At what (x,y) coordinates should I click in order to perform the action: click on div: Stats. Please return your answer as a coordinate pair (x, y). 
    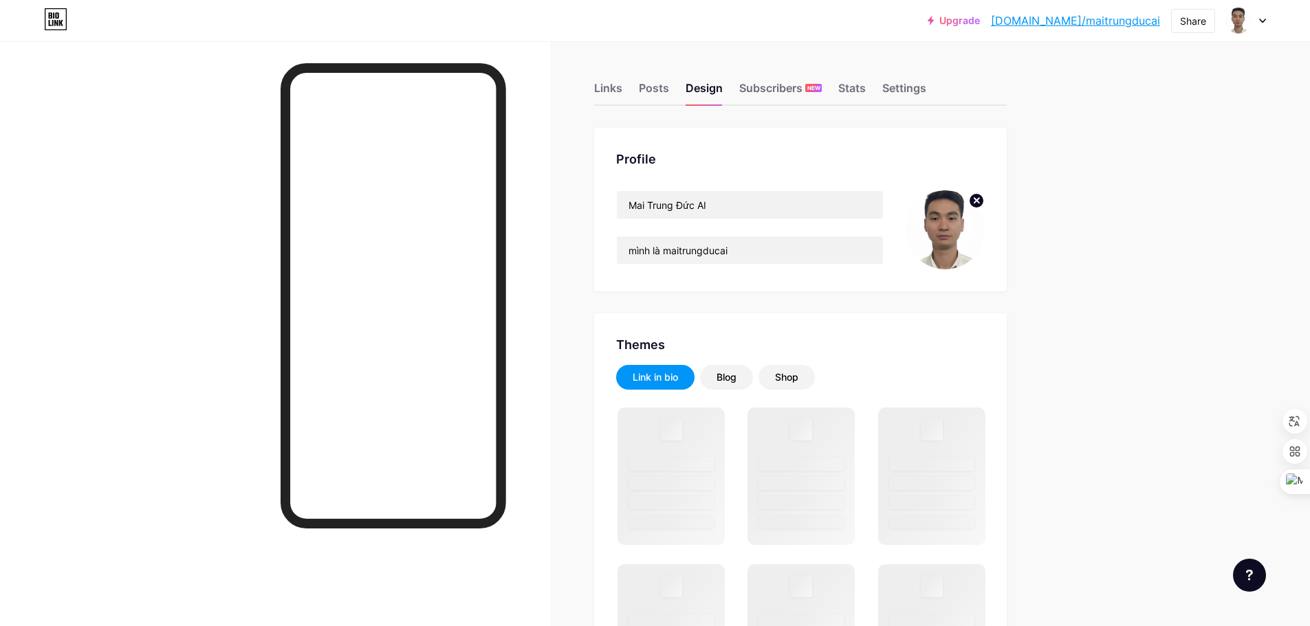
    Looking at the image, I should click on (852, 92).